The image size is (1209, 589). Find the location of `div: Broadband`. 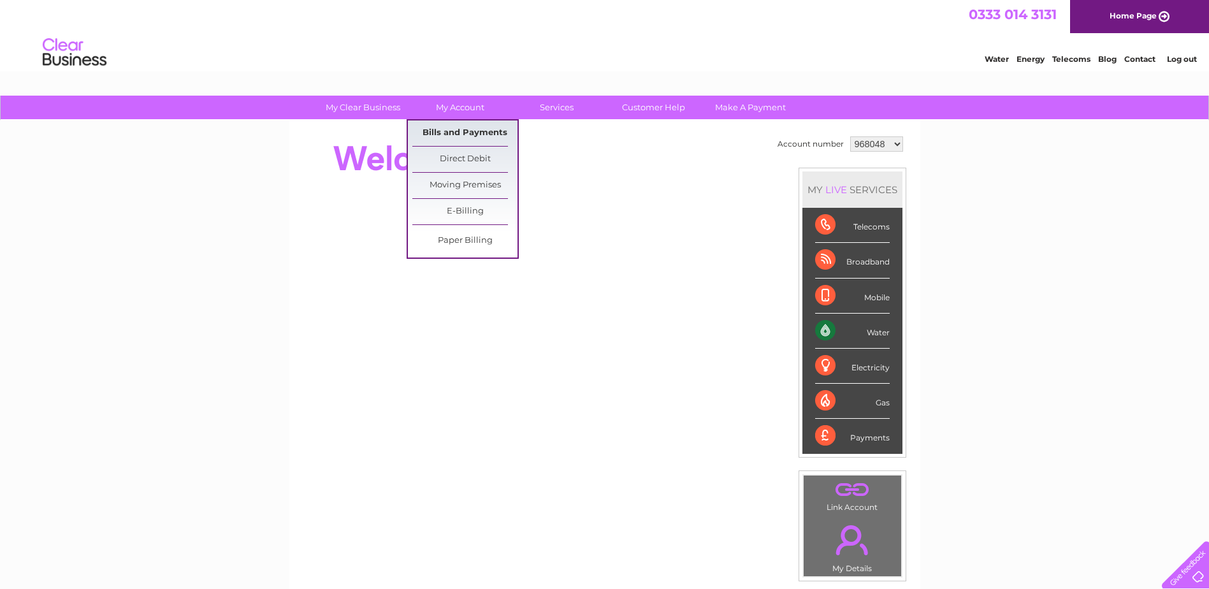

div: Broadband is located at coordinates (852, 260).